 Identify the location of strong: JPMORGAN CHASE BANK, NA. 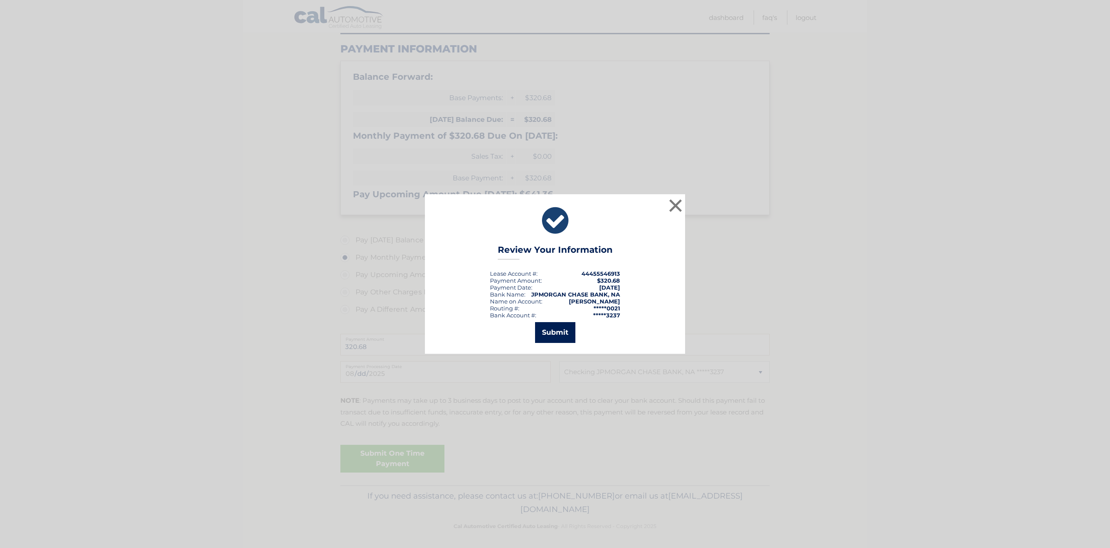
(575, 294).